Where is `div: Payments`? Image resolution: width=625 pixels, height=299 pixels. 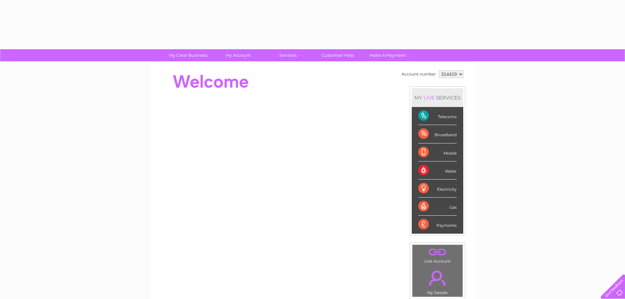 div: Payments is located at coordinates (437, 224).